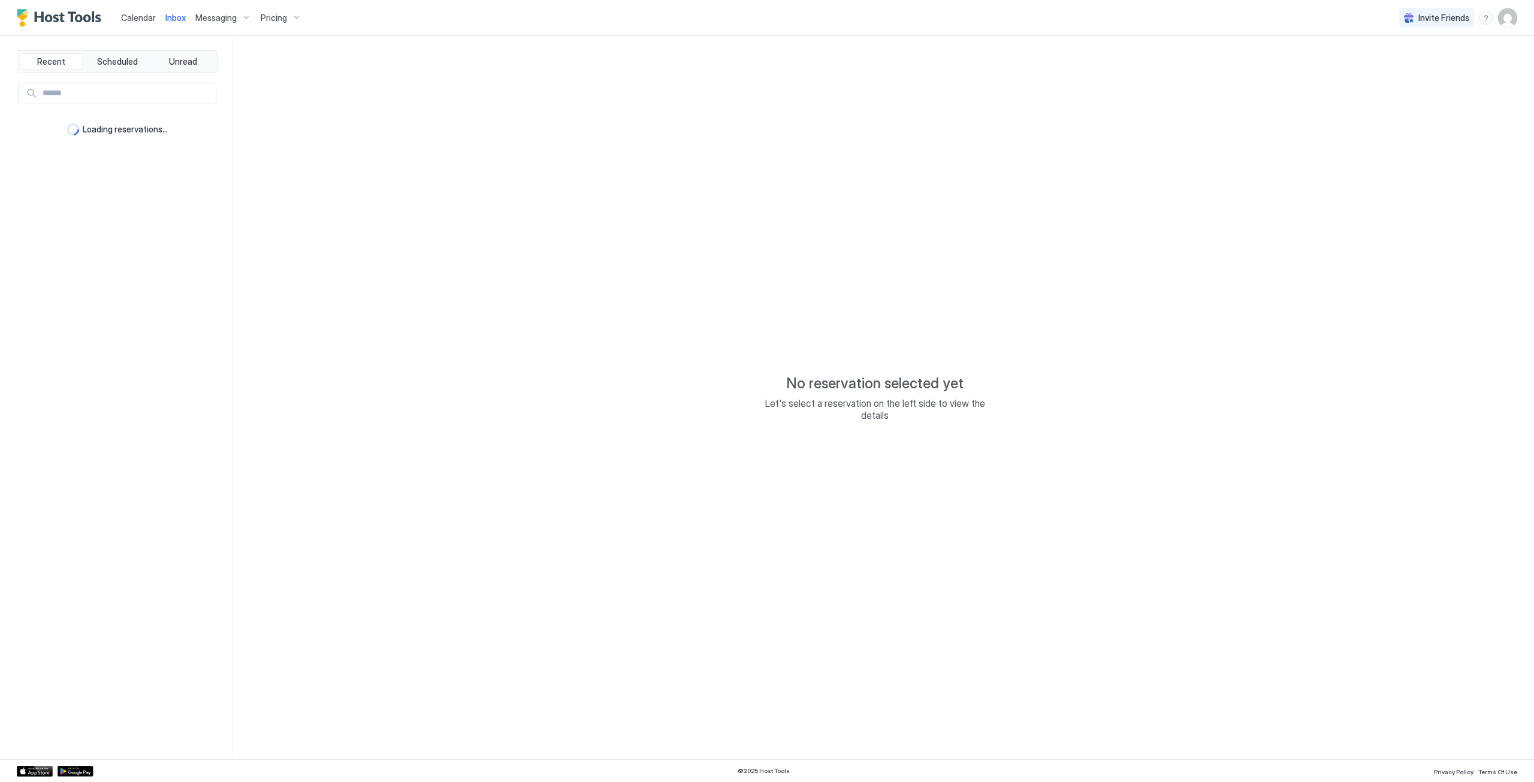 The height and width of the screenshot is (782, 1534). What do you see at coordinates (1498, 772) in the screenshot?
I see `span: Terms Of Use` at bounding box center [1498, 772].